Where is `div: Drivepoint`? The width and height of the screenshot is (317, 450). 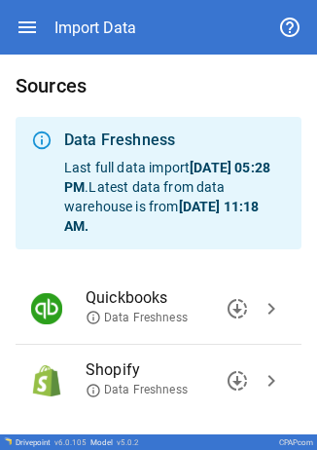
div: Drivepoint is located at coordinates (51, 442).